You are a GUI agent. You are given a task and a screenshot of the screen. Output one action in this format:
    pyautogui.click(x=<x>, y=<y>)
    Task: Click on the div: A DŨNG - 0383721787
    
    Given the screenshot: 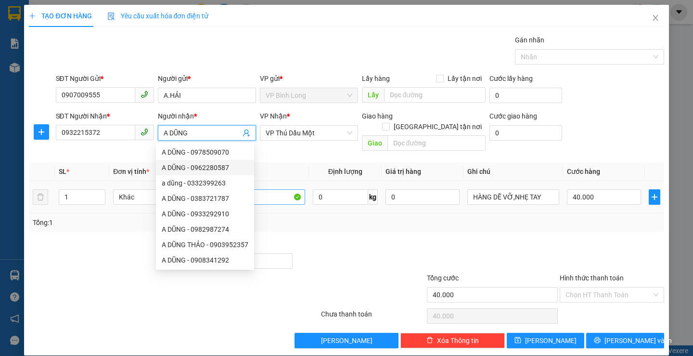 What is the action you would take?
    pyautogui.click(x=205, y=198)
    